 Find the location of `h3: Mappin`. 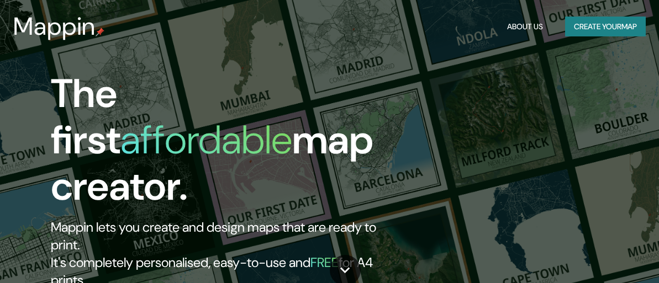

h3: Mappin is located at coordinates (54, 27).